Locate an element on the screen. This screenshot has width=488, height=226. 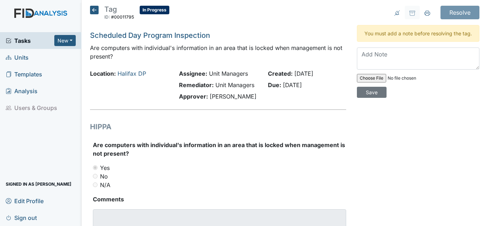
span: Tag is located at coordinates (110, 9).